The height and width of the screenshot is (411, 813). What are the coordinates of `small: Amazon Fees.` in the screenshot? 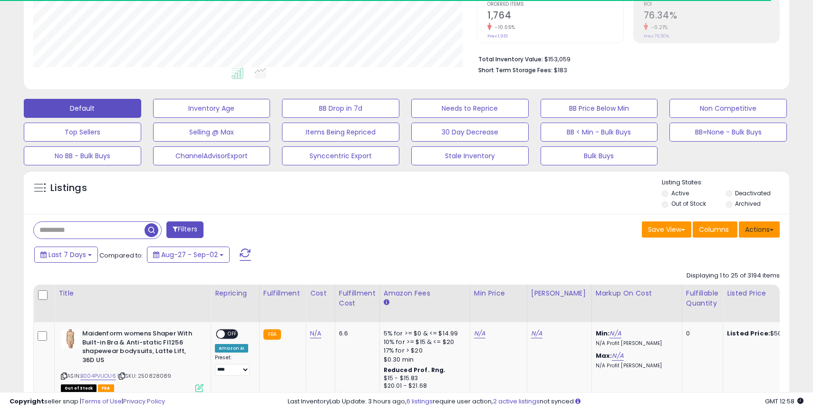 It's located at (387, 303).